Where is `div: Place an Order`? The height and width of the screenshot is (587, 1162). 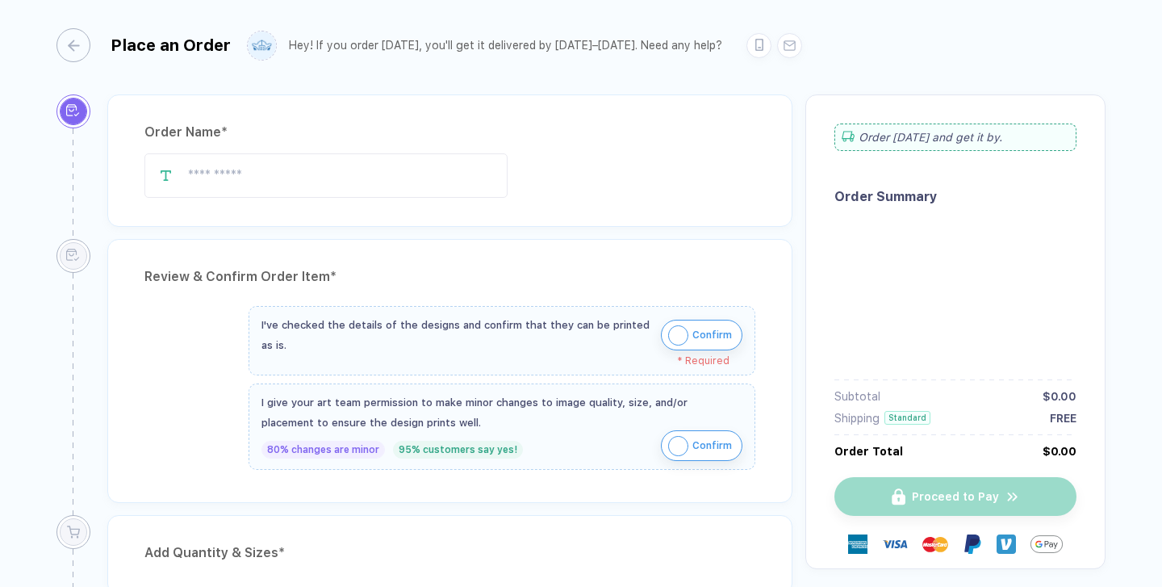 div: Place an Order is located at coordinates (170, 45).